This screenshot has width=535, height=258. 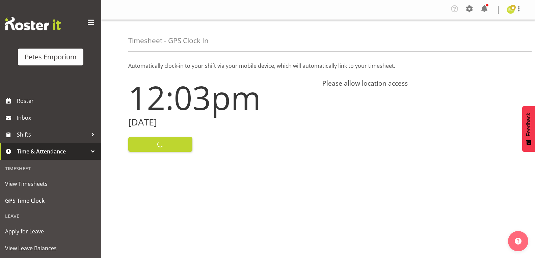 I want to click on h4: Please allow location access, so click(x=416, y=83).